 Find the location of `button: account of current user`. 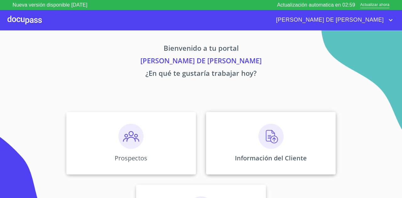

button: account of current user is located at coordinates (333, 20).